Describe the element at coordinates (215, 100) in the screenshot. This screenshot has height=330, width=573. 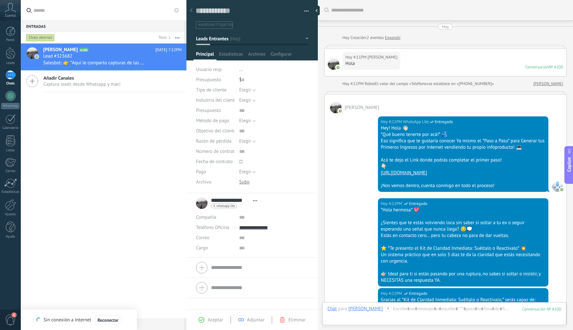
I see `div: Industria del cliente` at that location.